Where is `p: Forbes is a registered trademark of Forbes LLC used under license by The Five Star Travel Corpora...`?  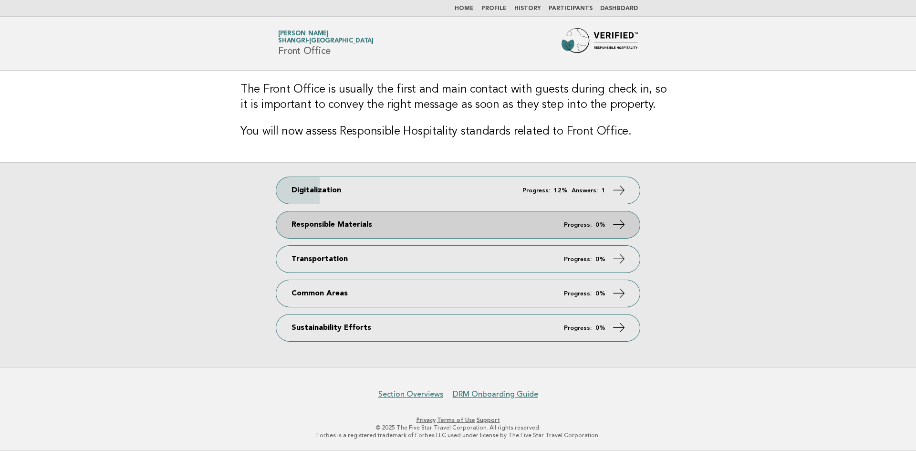 p: Forbes is a registered trademark of Forbes LLC used under license by The Five Star Travel Corpora... is located at coordinates (458, 435).